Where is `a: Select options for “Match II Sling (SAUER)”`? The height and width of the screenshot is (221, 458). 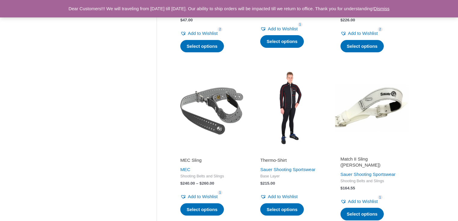 a: Select options for “Match II Sling (SAUER)” is located at coordinates (362, 214).